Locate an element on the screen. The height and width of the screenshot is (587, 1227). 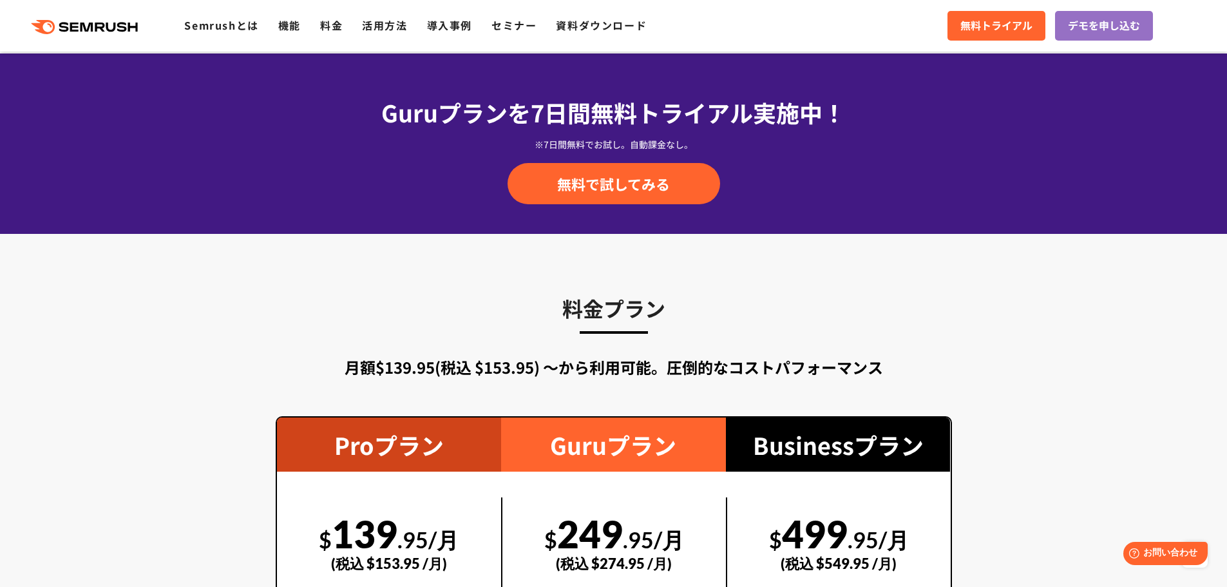
div: 499 is located at coordinates (838, 542).